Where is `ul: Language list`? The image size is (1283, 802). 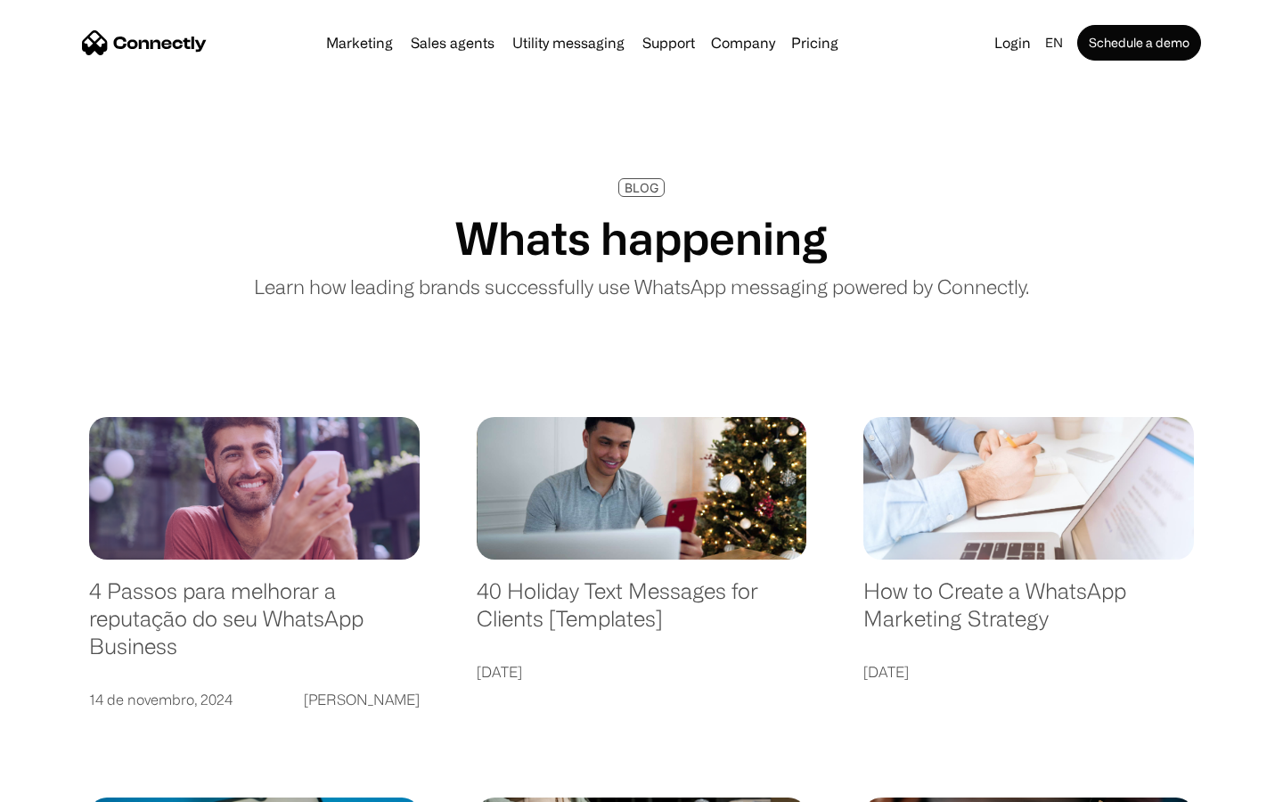
ul: Language list is located at coordinates (71, 783).